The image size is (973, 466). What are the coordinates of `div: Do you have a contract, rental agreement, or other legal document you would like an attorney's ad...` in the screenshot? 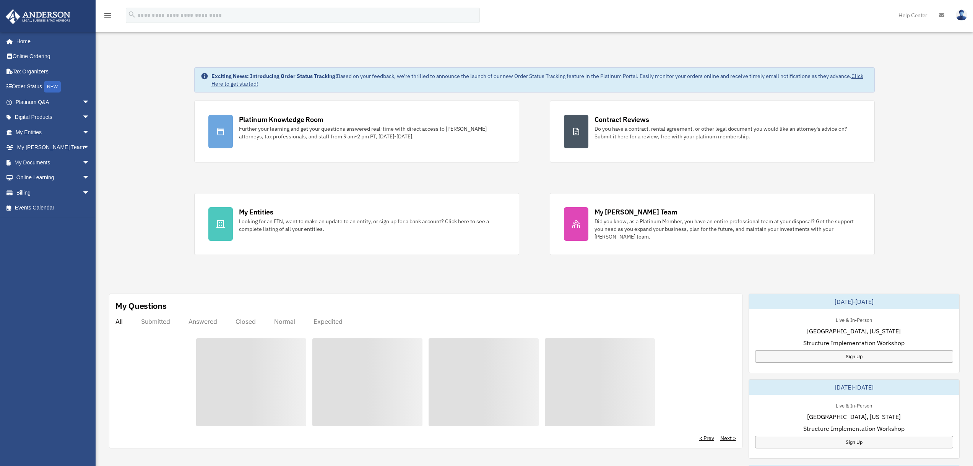 It's located at (727, 133).